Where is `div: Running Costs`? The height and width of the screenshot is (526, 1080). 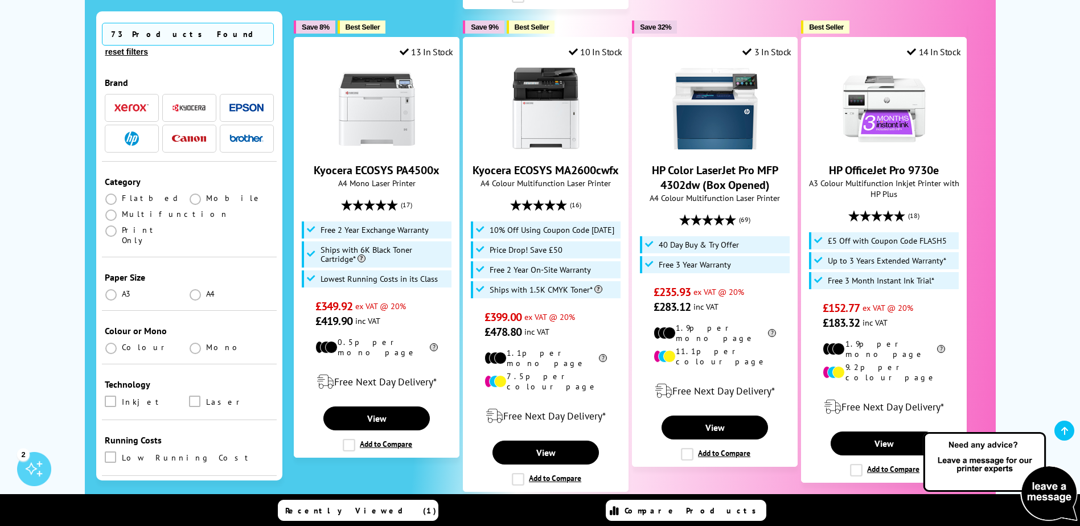
div: Running Costs is located at coordinates (190, 440).